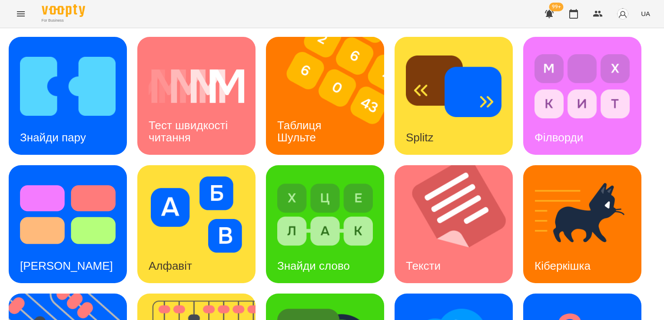 This screenshot has height=320, width=664. I want to click on button: UA, so click(645, 13).